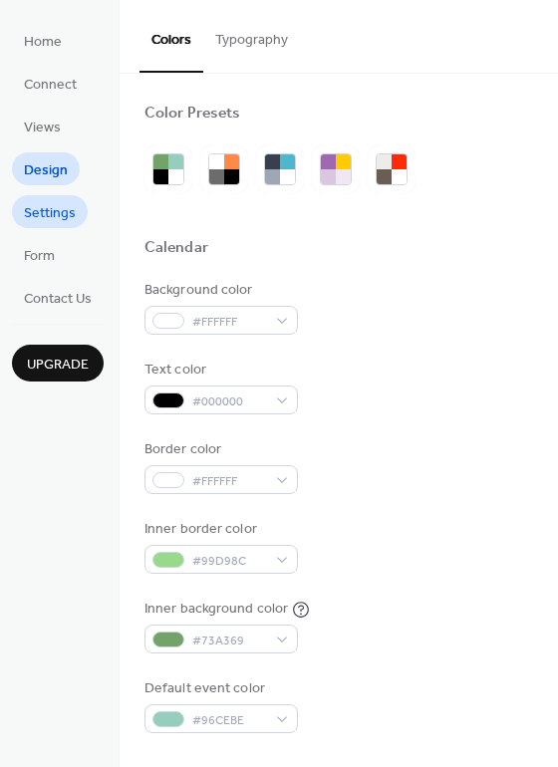  What do you see at coordinates (50, 213) in the screenshot?
I see `span: Settings` at bounding box center [50, 213].